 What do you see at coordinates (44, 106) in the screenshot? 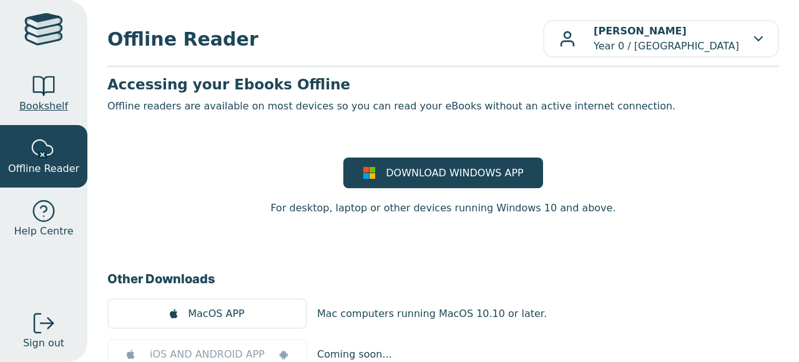
I see `span: Bookshelf` at bounding box center [44, 106].